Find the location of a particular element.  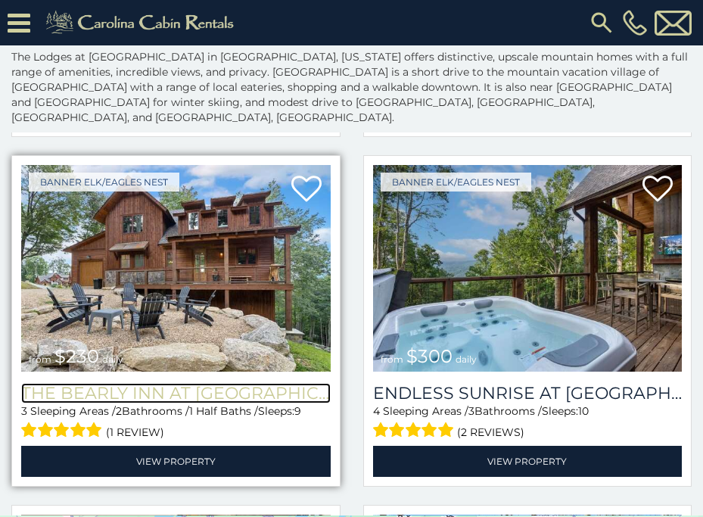

img: Khaki-logo.png is located at coordinates (142, 23).